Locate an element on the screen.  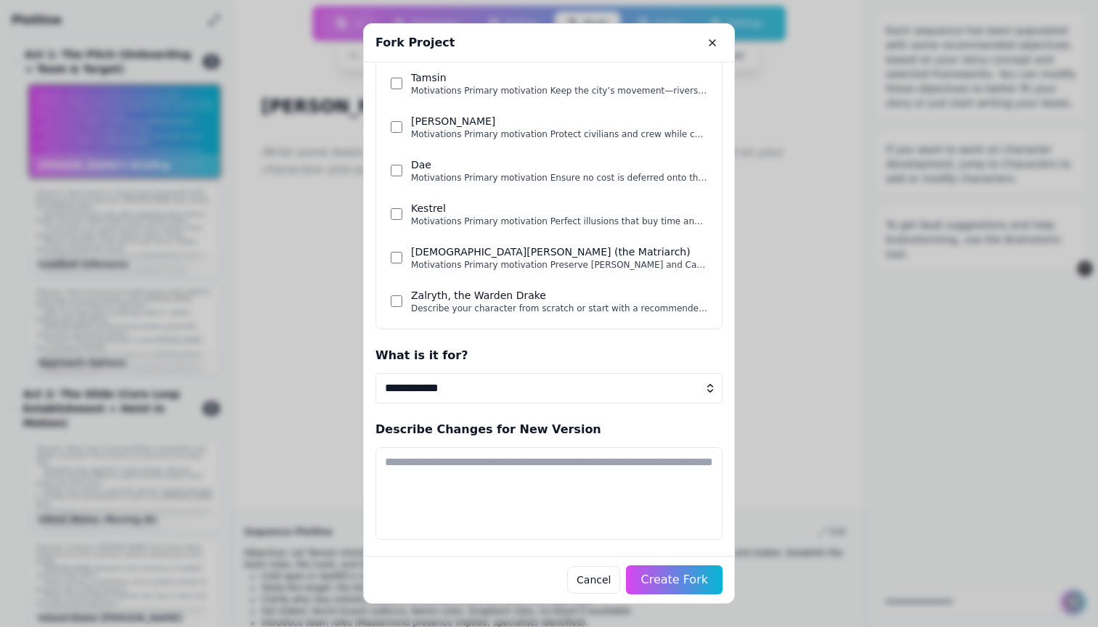
input: DaeMotivations Primary motivation Ensure no cost is deferred onto the unwilling; heal as is located at coordinates (396, 171).